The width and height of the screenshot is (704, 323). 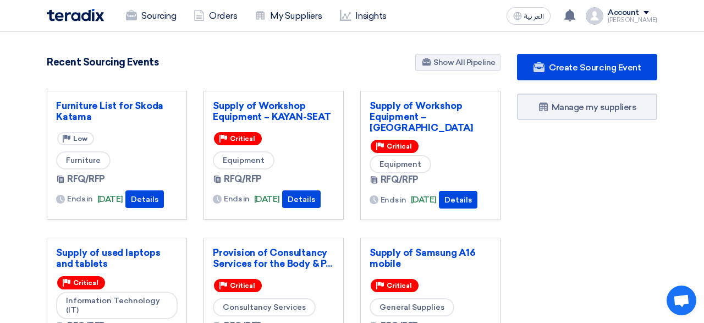 I want to click on a: Furniture List for Skoda Katama, so click(x=117, y=111).